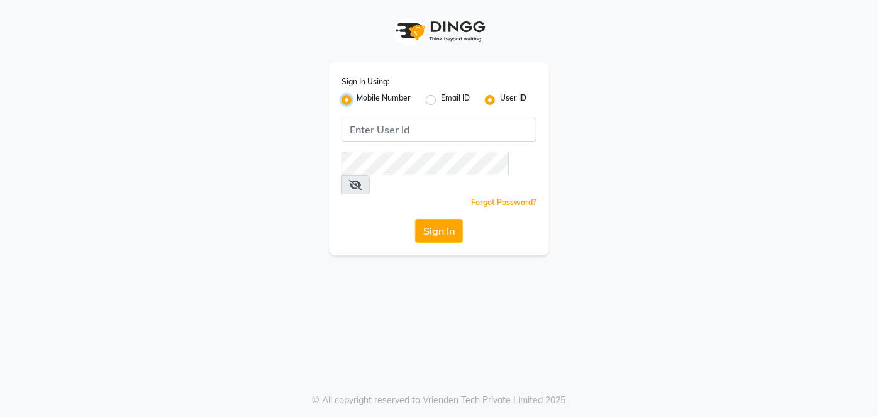 This screenshot has width=878, height=417. Describe the element at coordinates (384, 100) in the screenshot. I see `label: Mobile Number` at that location.